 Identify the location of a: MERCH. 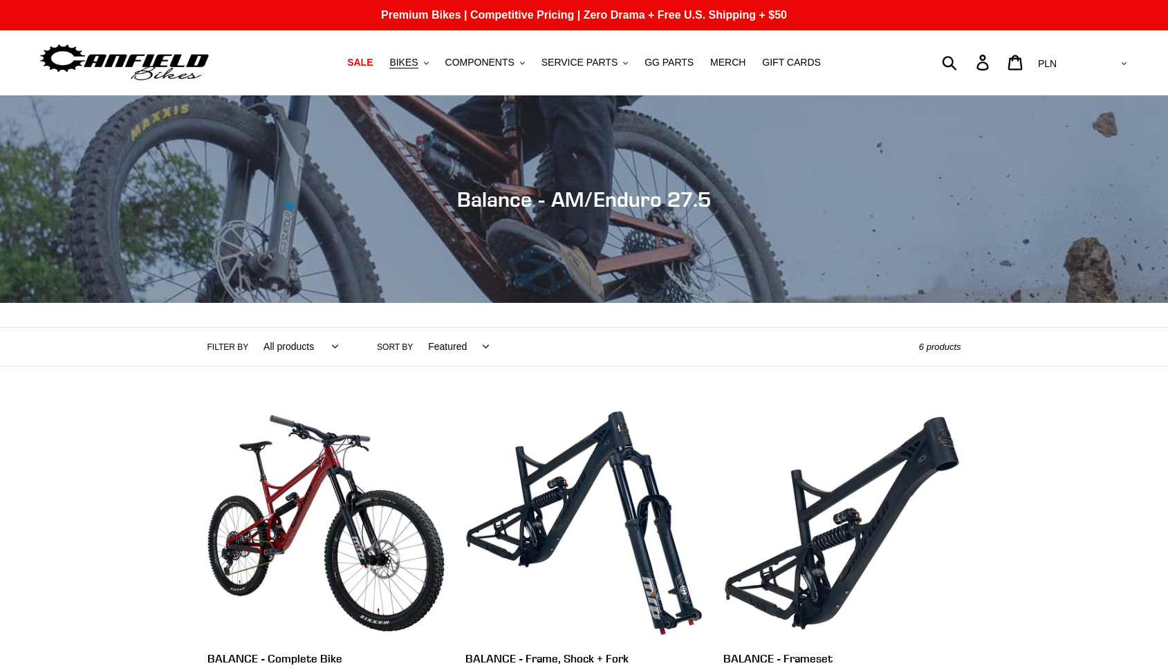
(728, 62).